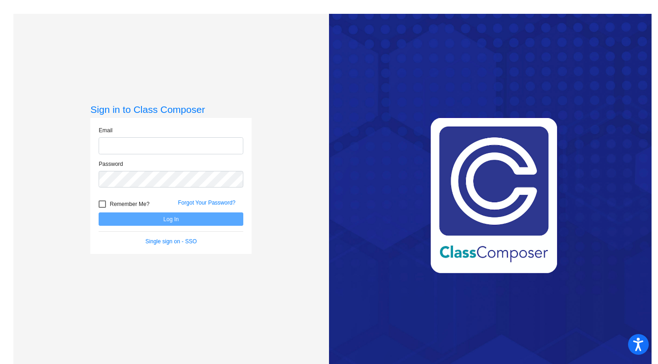 This screenshot has height=364, width=658. What do you see at coordinates (206, 203) in the screenshot?
I see `a: Forgot Your Password?` at bounding box center [206, 203].